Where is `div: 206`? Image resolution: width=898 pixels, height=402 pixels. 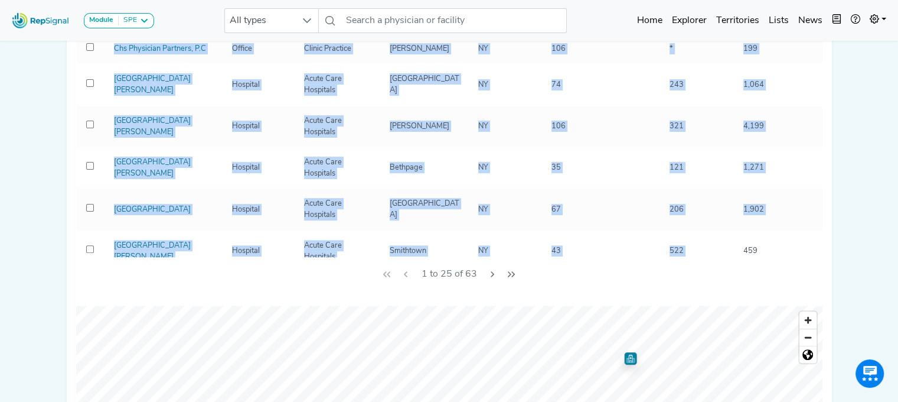
div: 206 is located at coordinates (677, 209).